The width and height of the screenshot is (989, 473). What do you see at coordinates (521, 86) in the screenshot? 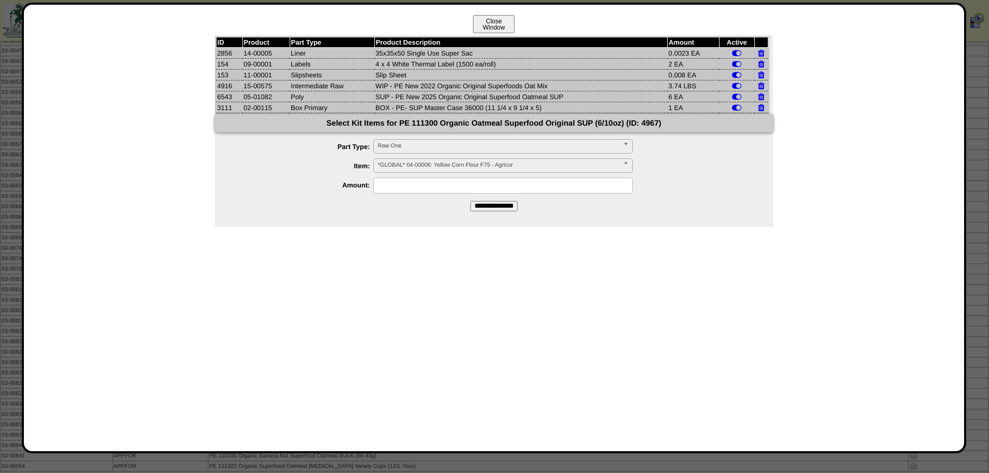
I see `td: WIP - PE New 2022 Organic Original Superfoods Oat Mix` at bounding box center [521, 86].